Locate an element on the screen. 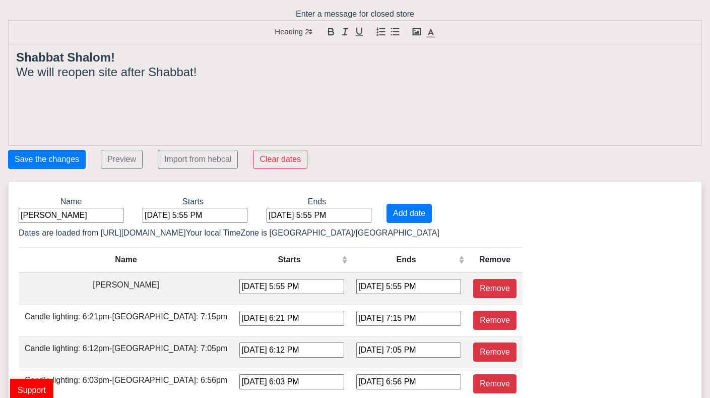 This screenshot has width=710, height=398. div: Remove is located at coordinates (495, 260).